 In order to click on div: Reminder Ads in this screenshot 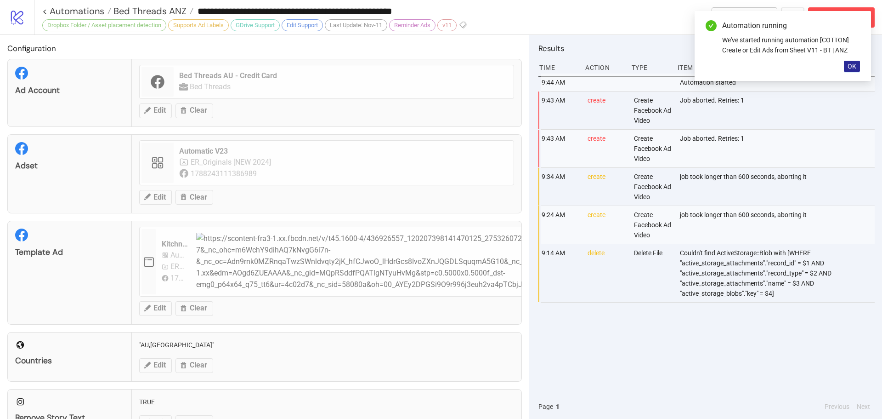, I will do `click(412, 25)`.